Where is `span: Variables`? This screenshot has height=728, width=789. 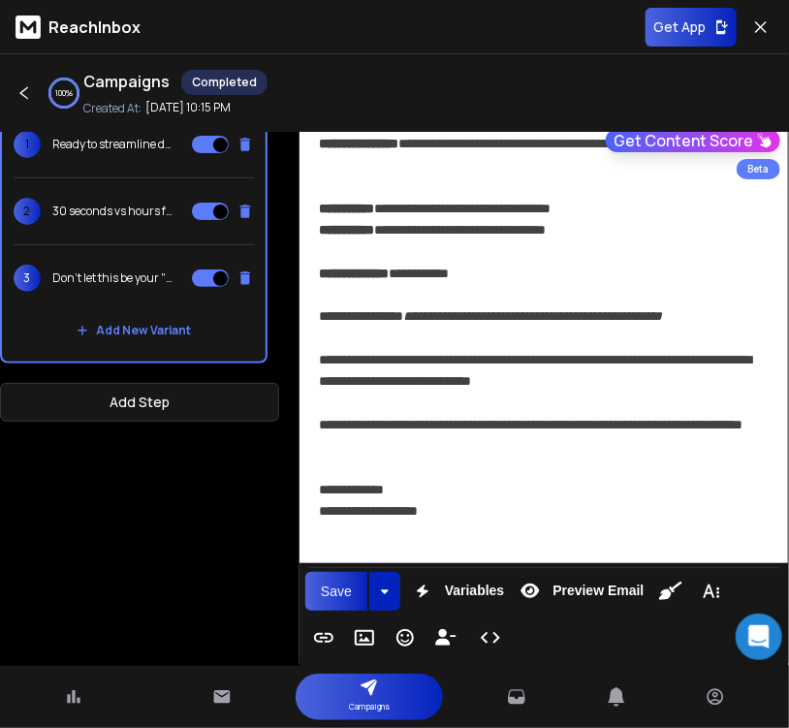 span: Variables is located at coordinates (475, 590).